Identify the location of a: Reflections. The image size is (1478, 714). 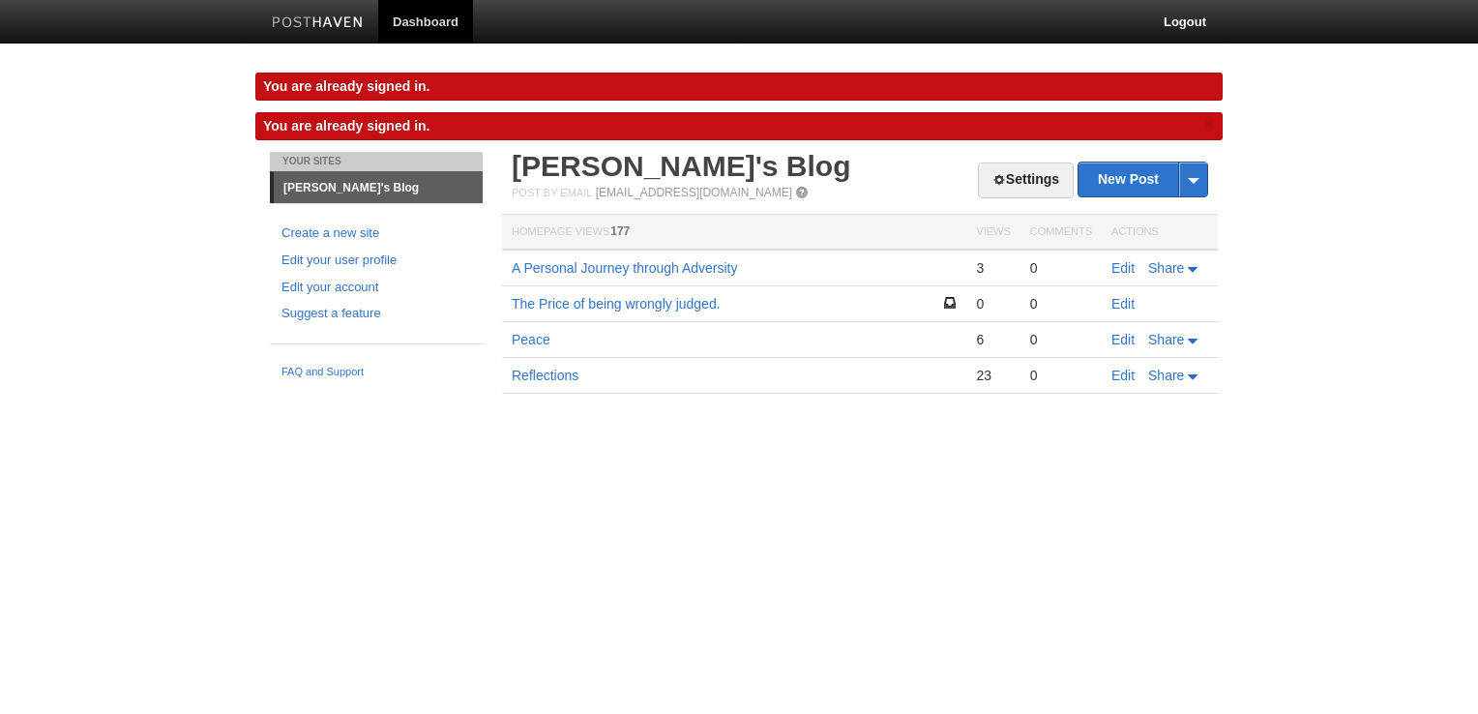
(545, 375).